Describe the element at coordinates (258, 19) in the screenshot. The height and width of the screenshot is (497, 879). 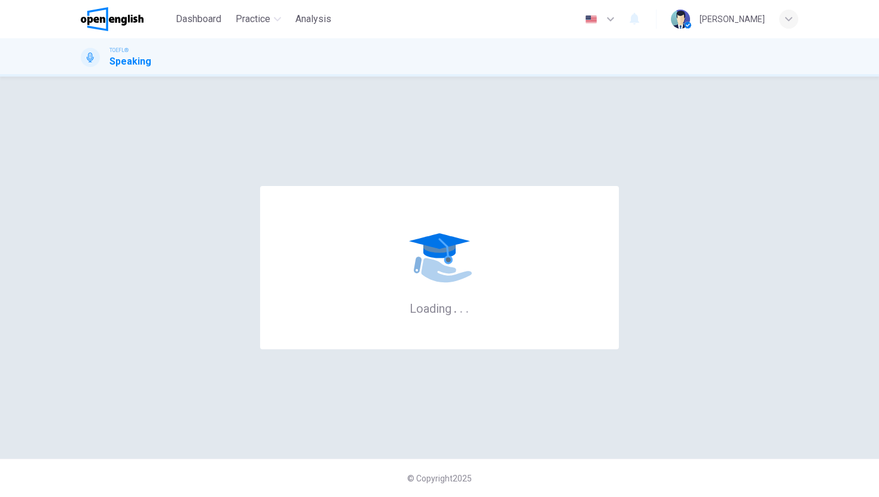
I see `button: Practice` at that location.